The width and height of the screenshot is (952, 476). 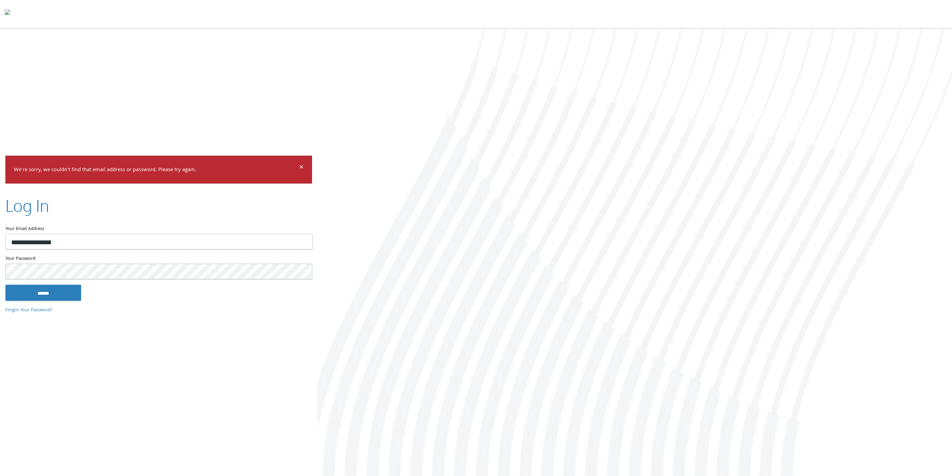 I want to click on button: Dismiss alert, so click(x=301, y=168).